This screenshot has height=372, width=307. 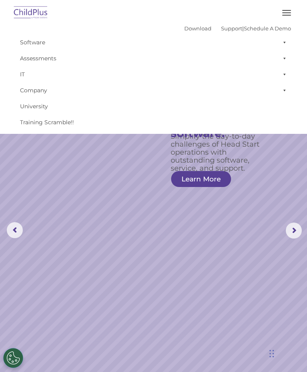 I want to click on rs-layer: The ORIGINAL Head Start software., so click(x=218, y=122).